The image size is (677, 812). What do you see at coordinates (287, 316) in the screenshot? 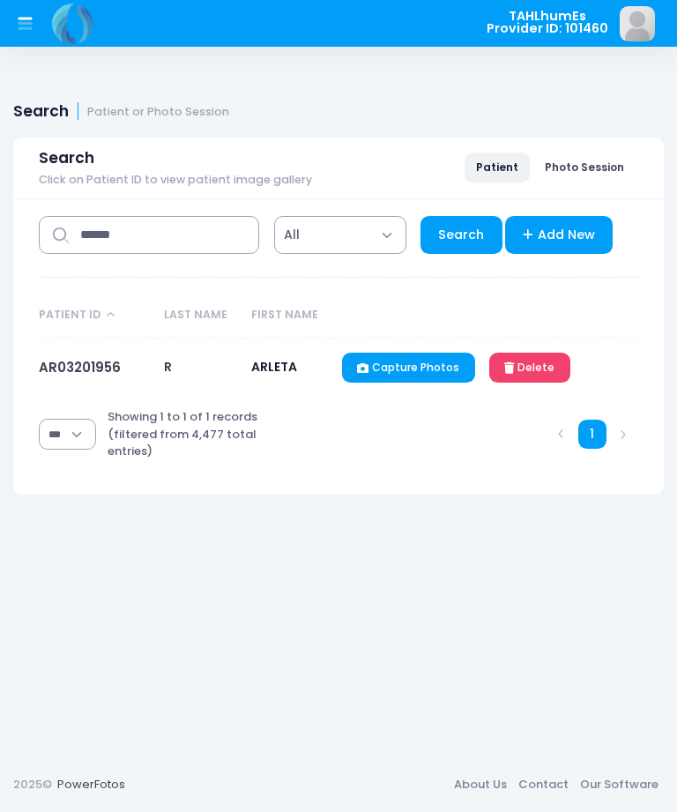
I see `th: First Name: activate to sort column ascending` at bounding box center [287, 316].